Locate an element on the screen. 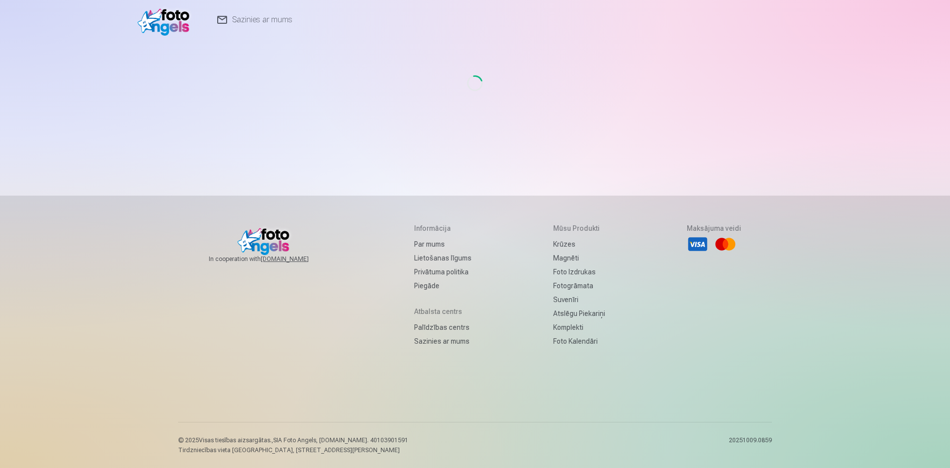  li: Mastercard is located at coordinates (725, 244).